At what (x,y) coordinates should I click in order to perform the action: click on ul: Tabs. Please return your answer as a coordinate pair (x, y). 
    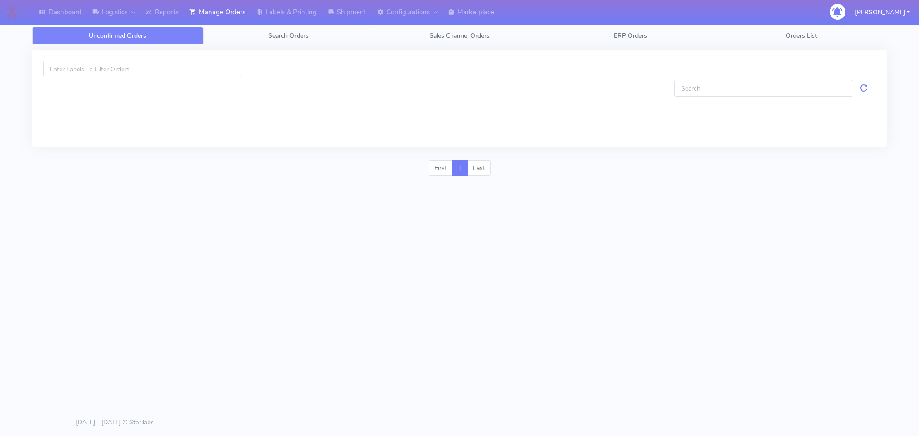
    Looking at the image, I should click on (459, 35).